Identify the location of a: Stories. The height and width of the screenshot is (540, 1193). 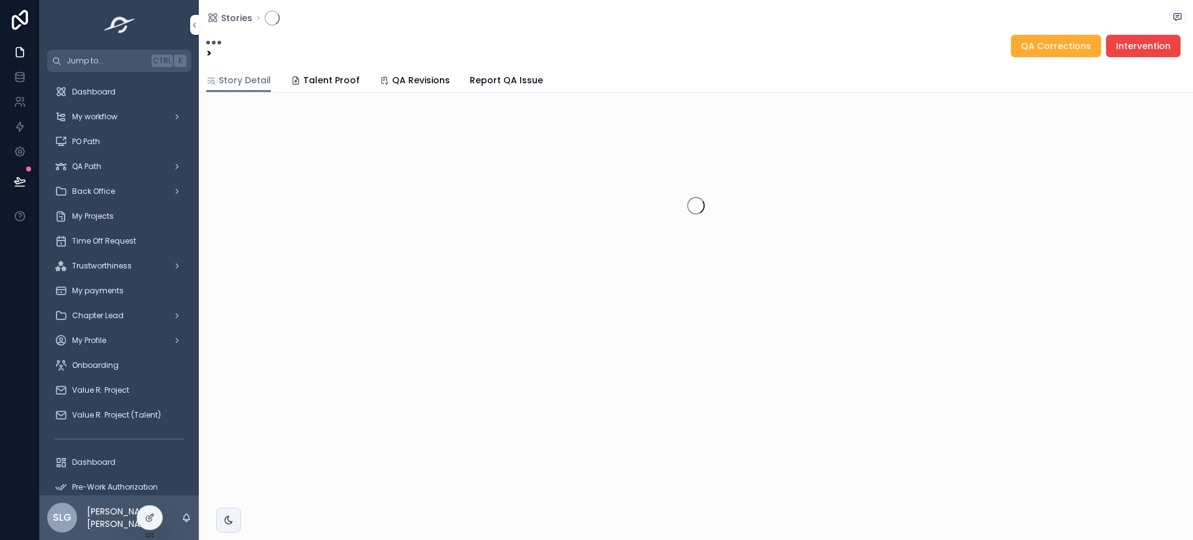
(229, 18).